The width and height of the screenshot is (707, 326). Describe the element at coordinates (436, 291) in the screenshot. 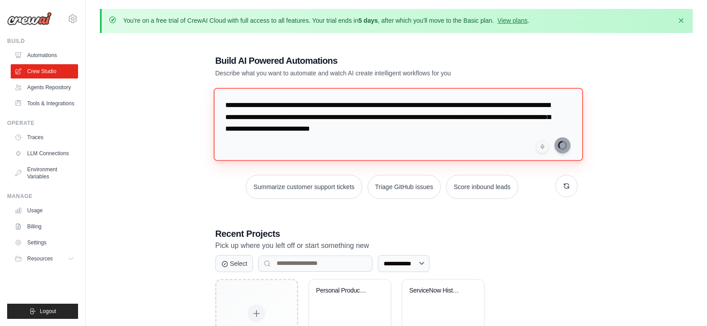

I see `div: ServiceNow Historical Incident Analysis` at that location.